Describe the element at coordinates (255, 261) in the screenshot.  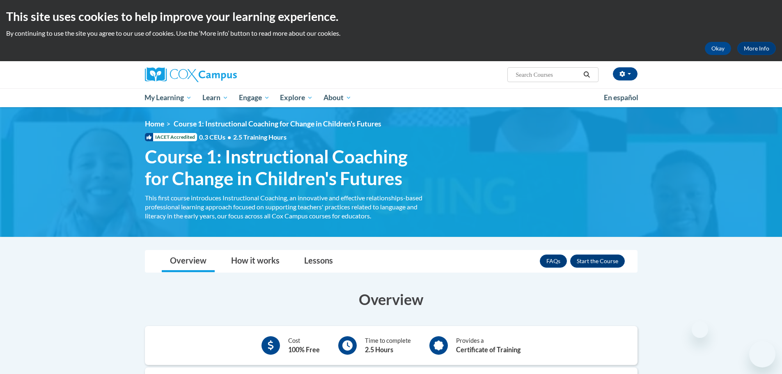
I see `a: How it works` at that location.